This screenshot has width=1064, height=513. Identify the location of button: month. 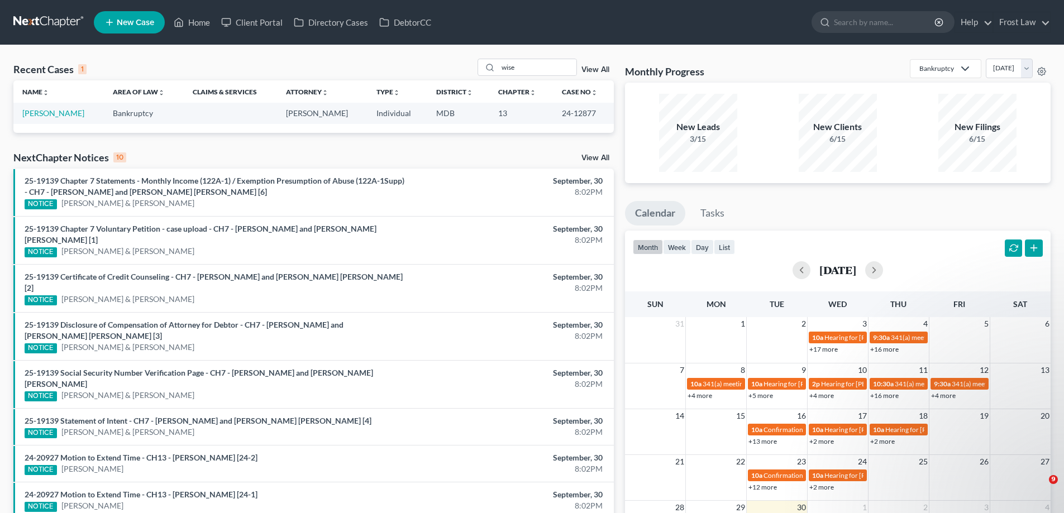
(648, 247).